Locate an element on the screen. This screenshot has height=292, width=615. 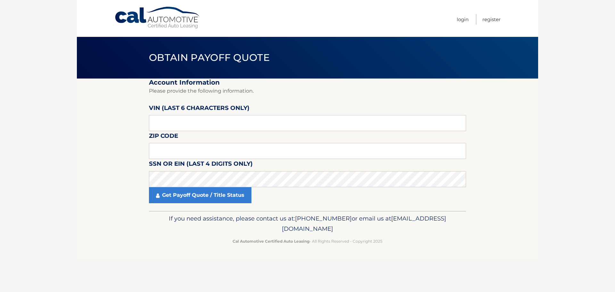
h2: Account Information is located at coordinates (307, 82).